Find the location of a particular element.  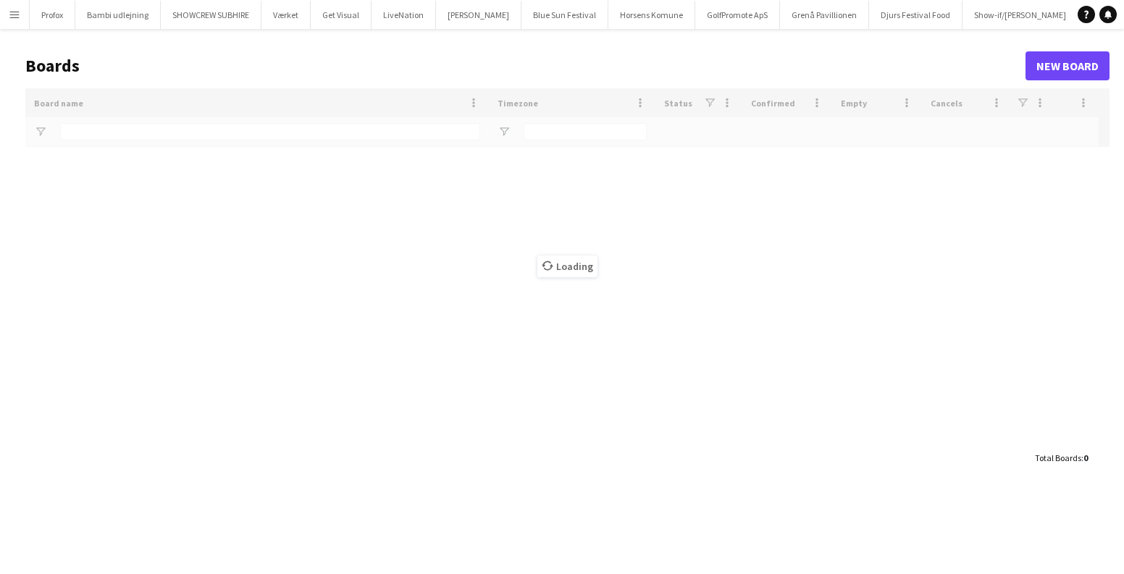

button: Get Visual is located at coordinates (341, 14).